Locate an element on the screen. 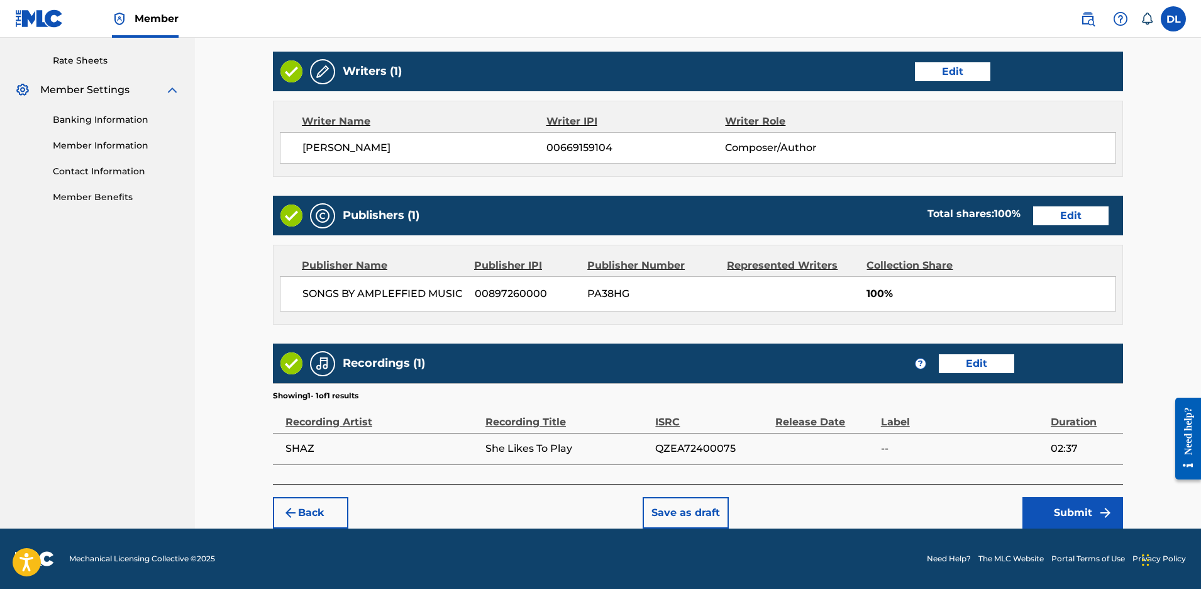  span: PA38HG is located at coordinates (652, 294).